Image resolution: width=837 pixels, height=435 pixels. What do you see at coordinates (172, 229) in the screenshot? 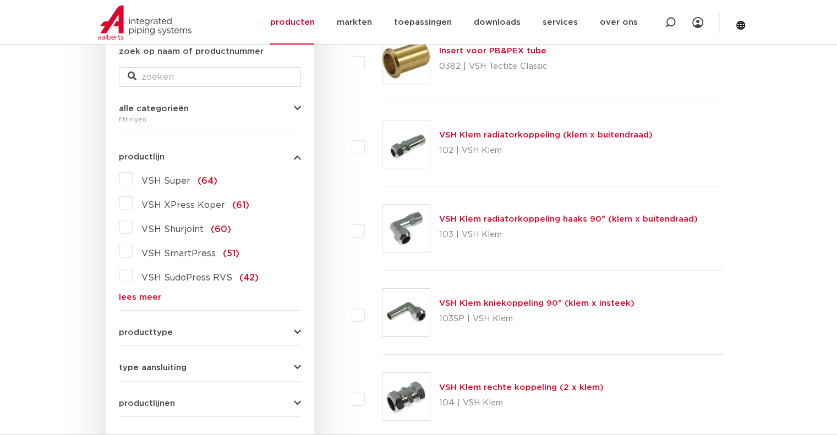
I see `span: VSH Shurjoint` at bounding box center [172, 229].